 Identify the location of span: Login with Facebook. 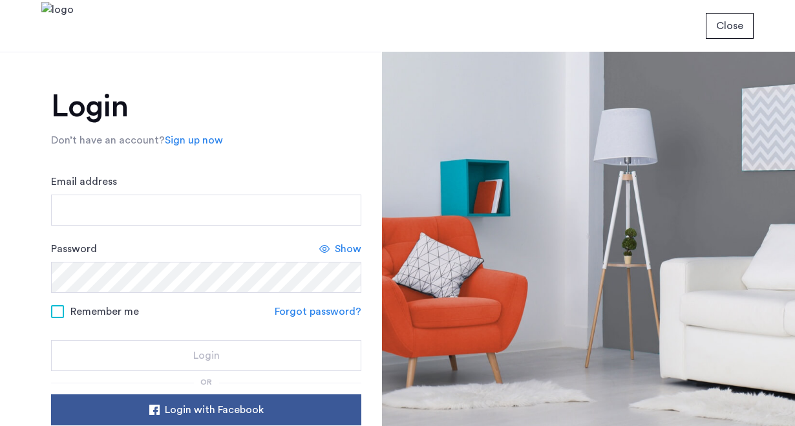
(214, 410).